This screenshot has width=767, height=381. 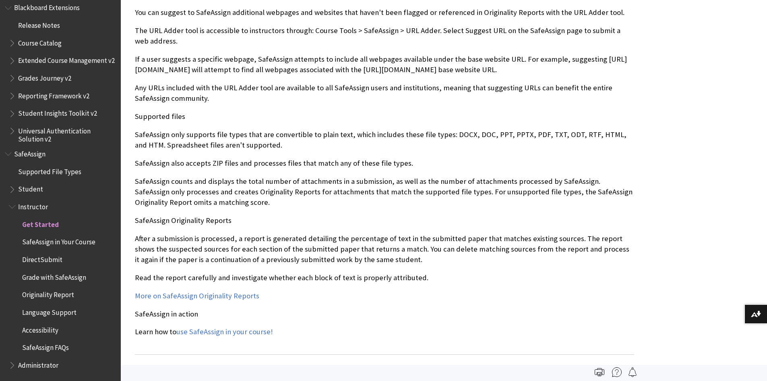 I want to click on p: Any URLs included with the URL Adder tool are available to all SafeAssign users and institutions,..., so click(x=385, y=93).